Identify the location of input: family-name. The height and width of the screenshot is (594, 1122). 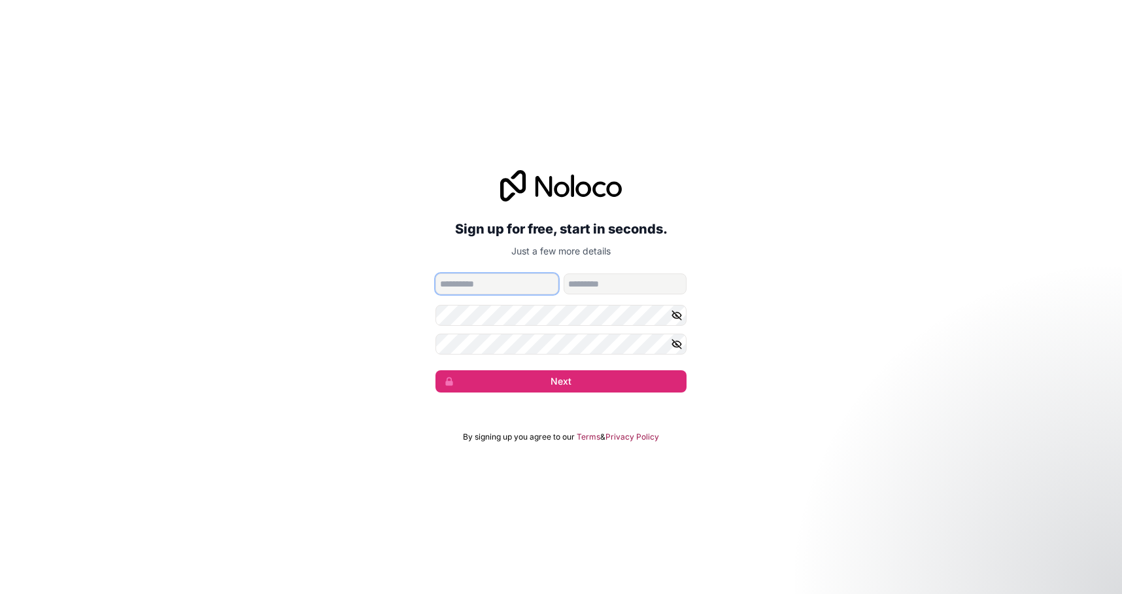
(625, 284).